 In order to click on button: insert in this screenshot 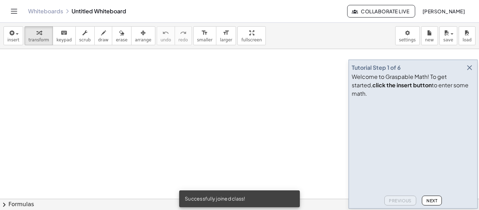, I will do `click(13, 36)`.